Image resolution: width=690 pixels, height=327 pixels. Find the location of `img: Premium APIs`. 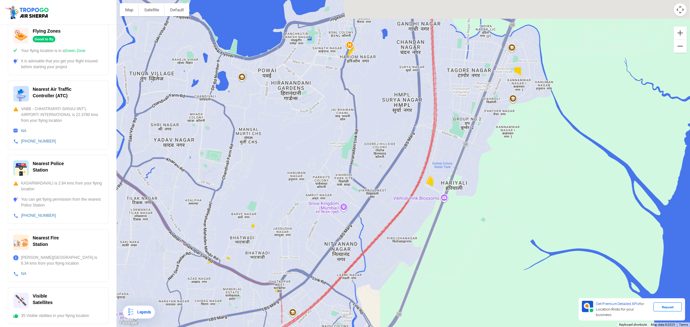

img: Premium APIs is located at coordinates (587, 306).